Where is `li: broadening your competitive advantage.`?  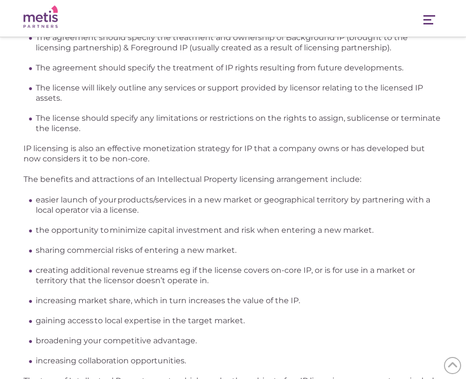 li: broadening your competitive advantage. is located at coordinates (239, 341).